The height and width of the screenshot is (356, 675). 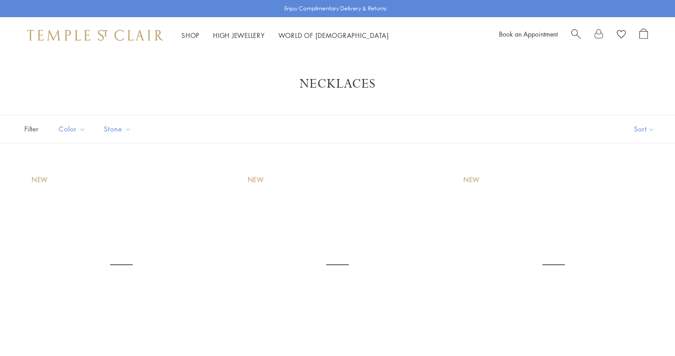 What do you see at coordinates (73, 129) in the screenshot?
I see `span: Color` at bounding box center [73, 129].